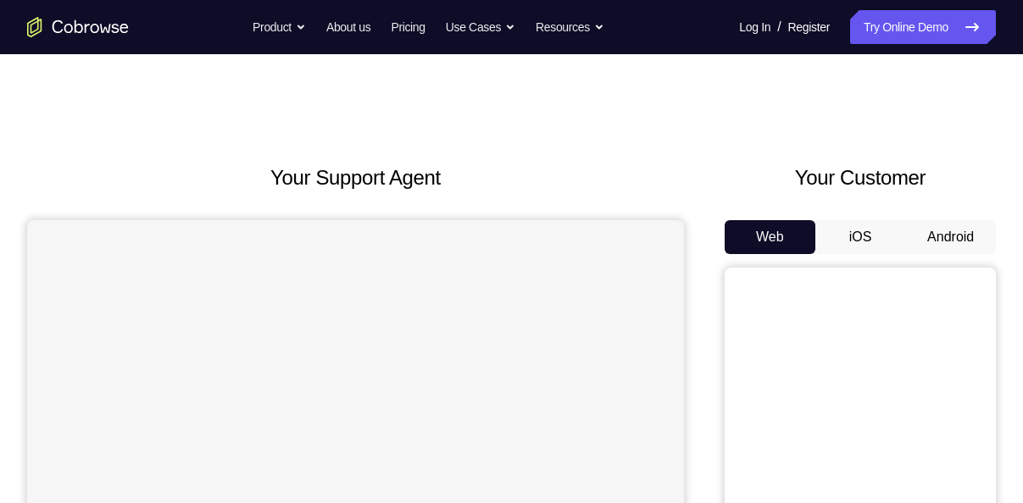 This screenshot has width=1023, height=503. I want to click on button: Resources, so click(570, 27).